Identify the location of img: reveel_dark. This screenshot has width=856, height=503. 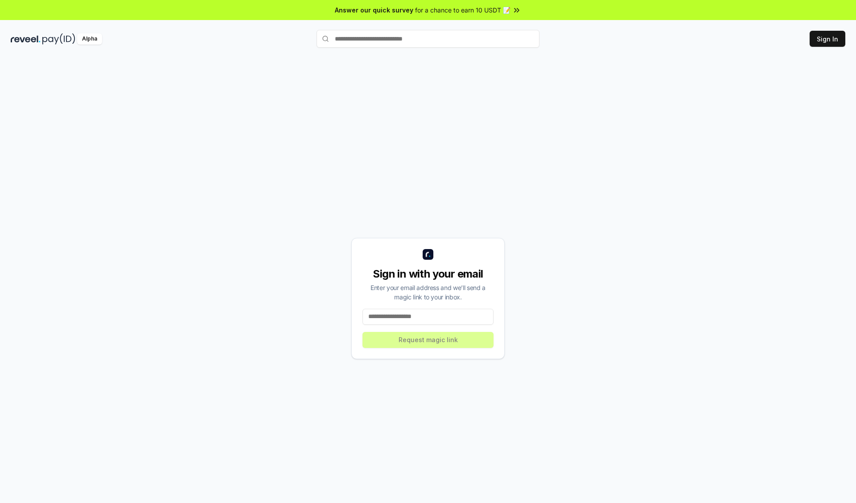
(25, 39).